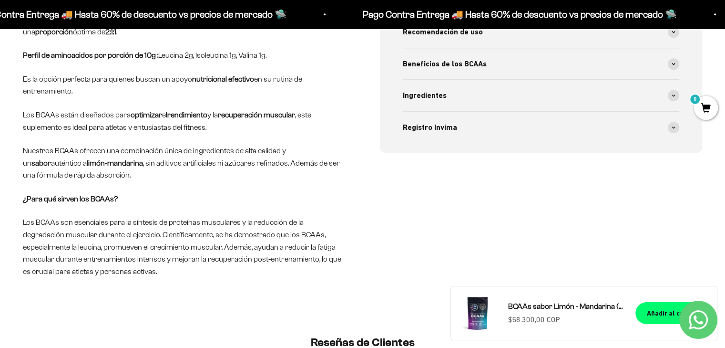 Image resolution: width=725 pixels, height=348 pixels. I want to click on p: Los BCAAs están diseñados para el y la , este suplemento es ideal para atletas y entusiastas del ..., so click(184, 121).